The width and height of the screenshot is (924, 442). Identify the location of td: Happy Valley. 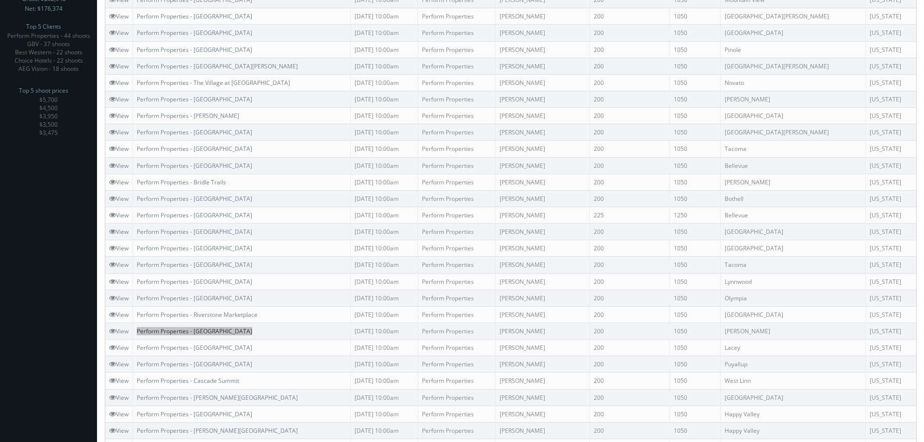
(793, 414).